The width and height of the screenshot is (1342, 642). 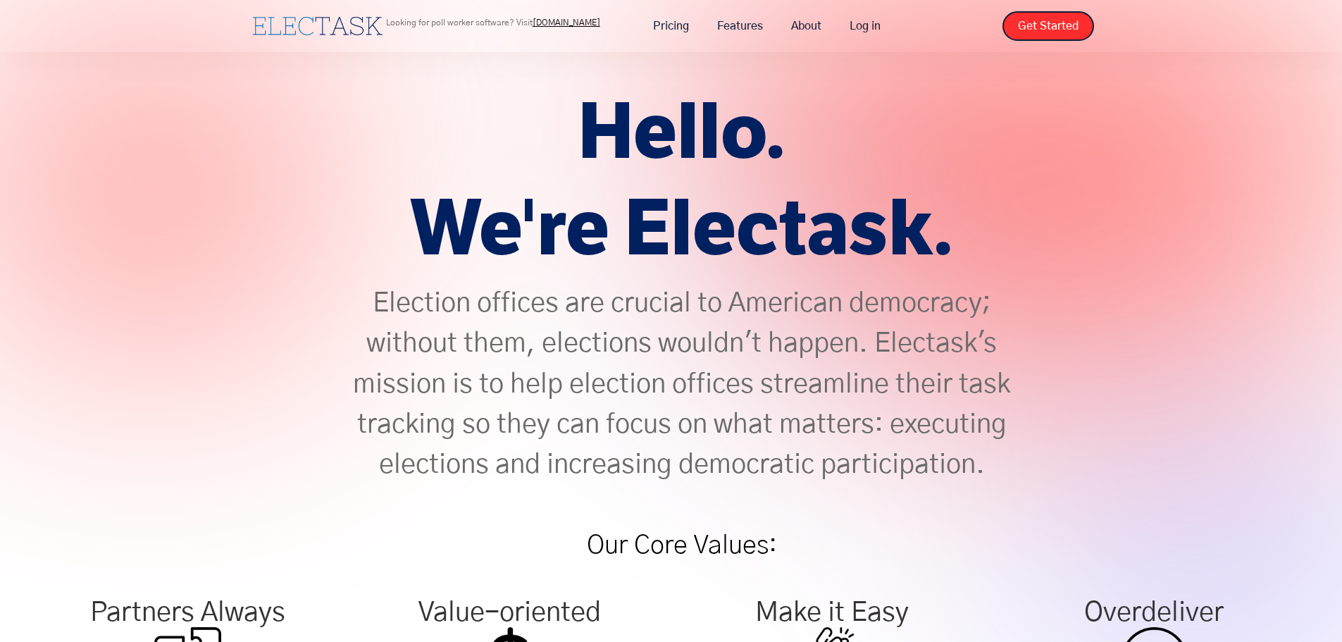 I want to click on a: home, so click(x=317, y=26).